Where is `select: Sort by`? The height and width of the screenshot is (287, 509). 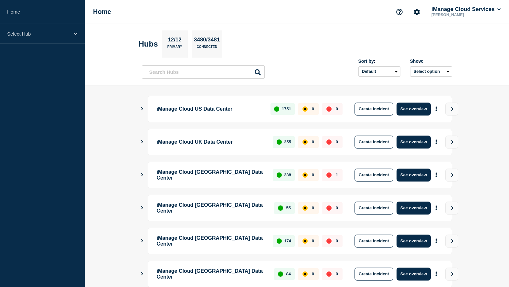 select: Sort by is located at coordinates (379, 71).